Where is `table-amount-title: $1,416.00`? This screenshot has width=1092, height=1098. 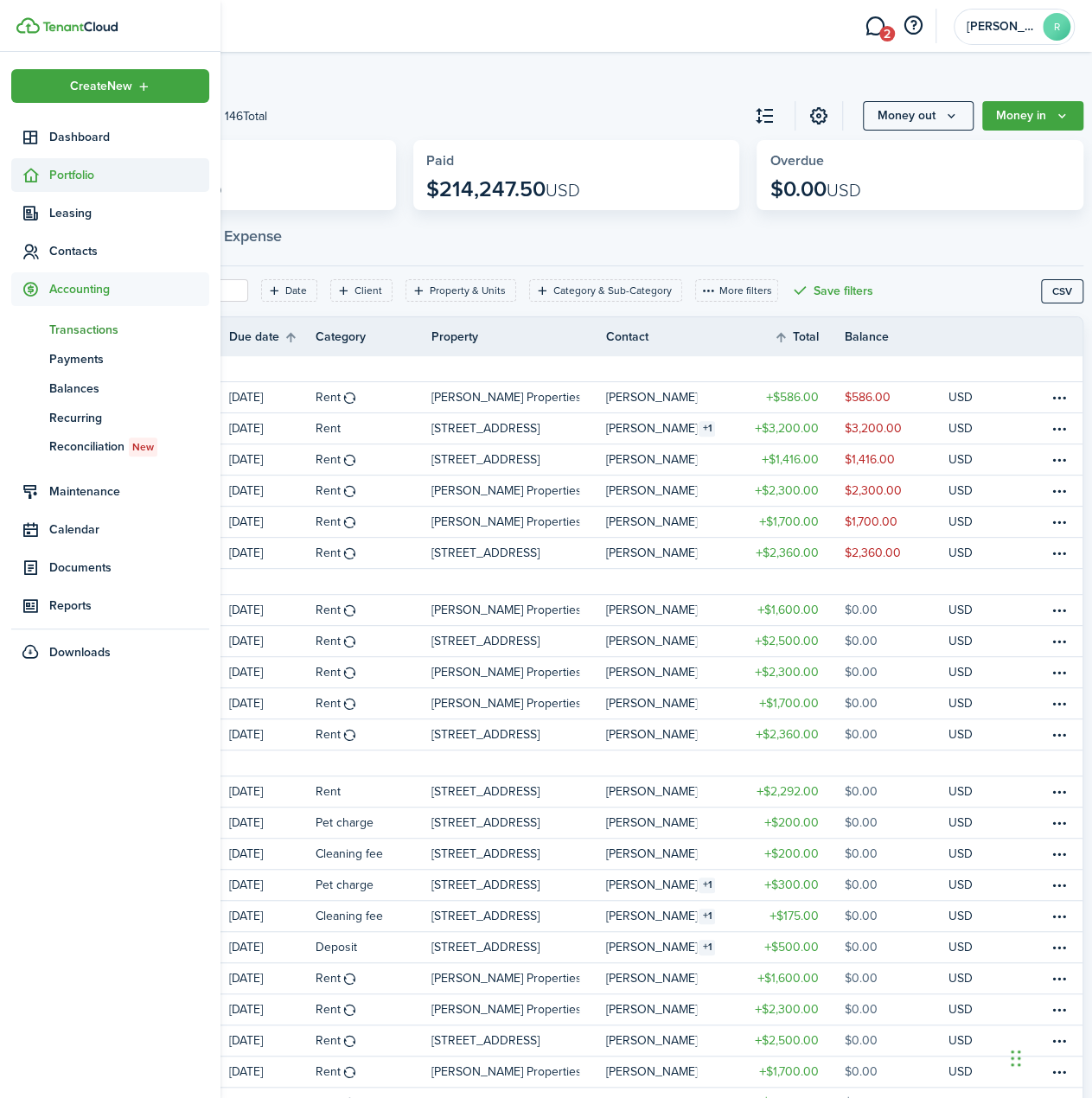
table-amount-title: $1,416.00 is located at coordinates (790, 459).